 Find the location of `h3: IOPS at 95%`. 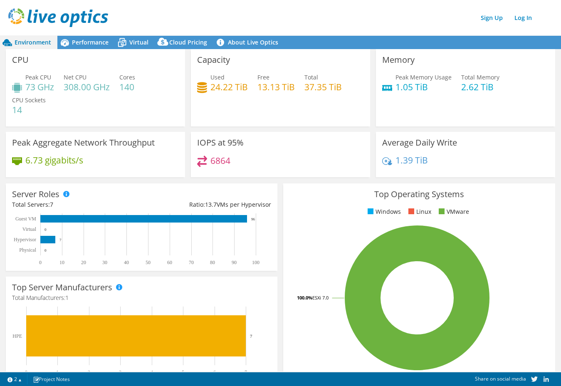

h3: IOPS at 95% is located at coordinates (221, 143).